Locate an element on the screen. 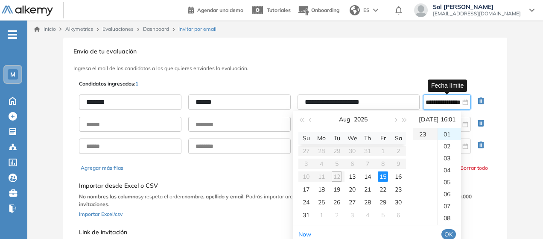 The width and height of the screenshot is (543, 239). div: 30 is located at coordinates (398, 202).